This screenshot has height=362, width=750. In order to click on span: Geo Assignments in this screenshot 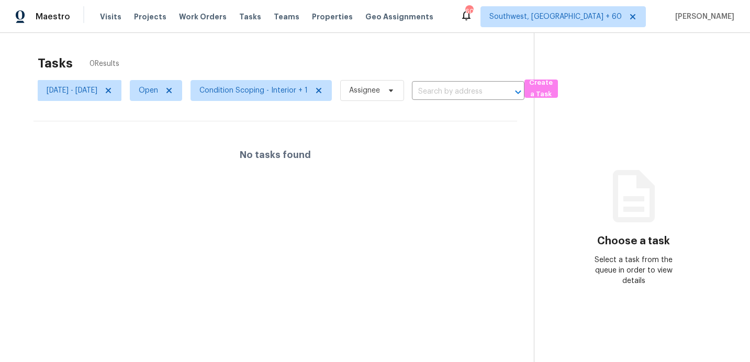, I will do `click(400, 17)`.